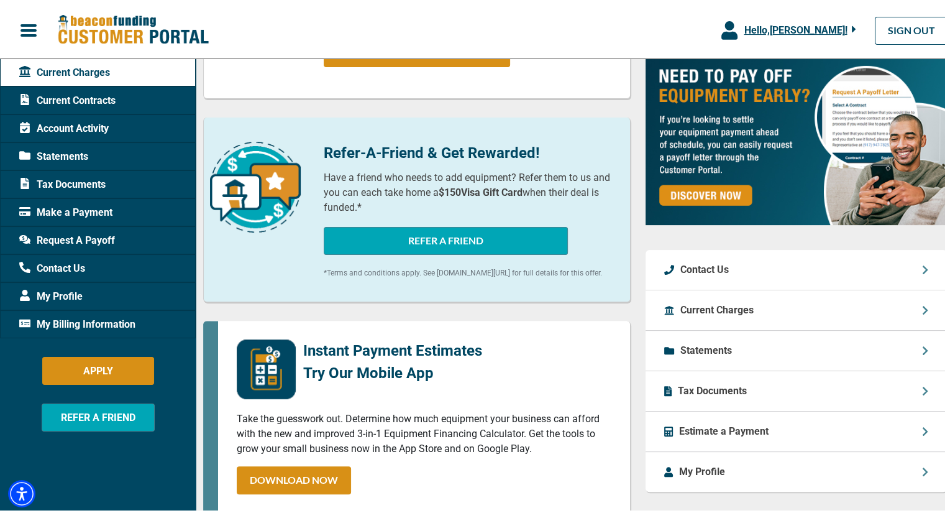 This screenshot has width=945, height=513. What do you see at coordinates (468, 190) in the screenshot?
I see `p: Have a friend who needs to add equipment? Refer them to us and you can each take home a when thei...` at bounding box center [468, 190].